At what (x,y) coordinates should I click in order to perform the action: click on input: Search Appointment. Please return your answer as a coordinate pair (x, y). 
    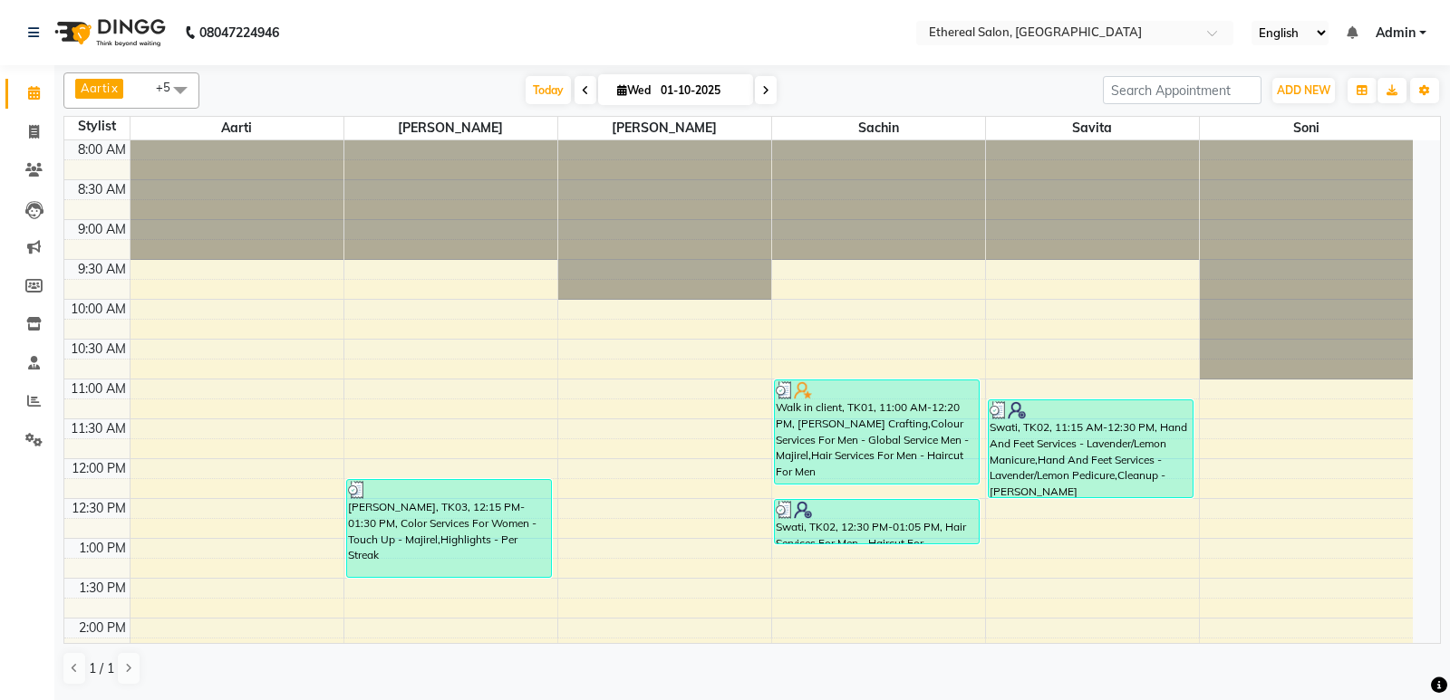
    Looking at the image, I should click on (1182, 90).